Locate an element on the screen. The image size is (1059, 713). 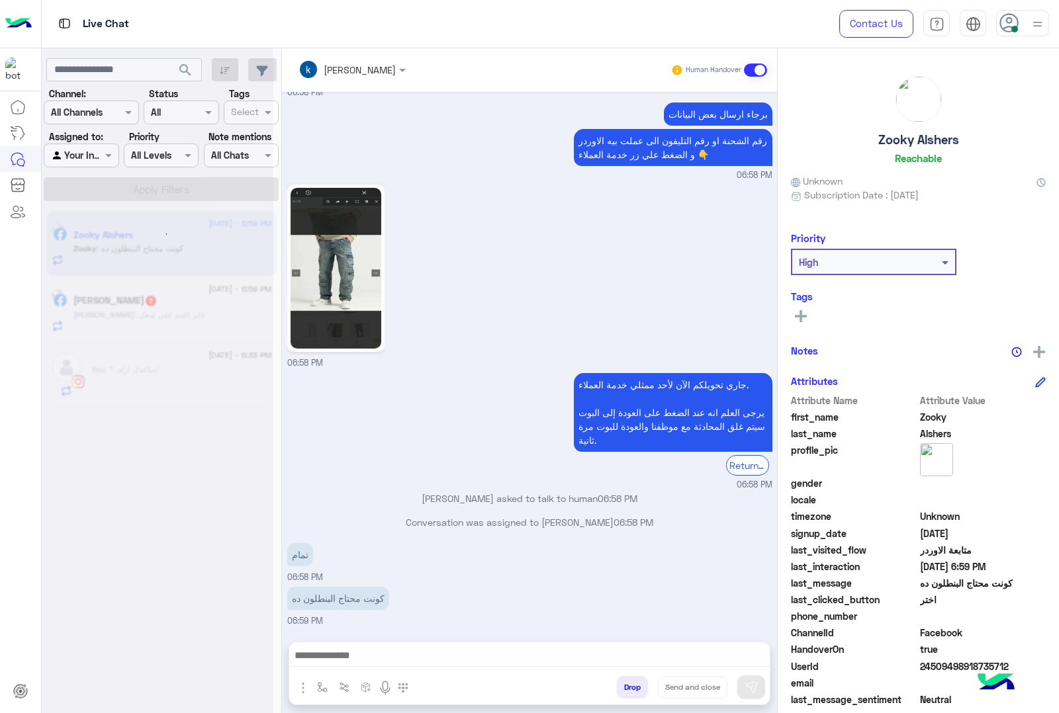
button: Trigger scenario is located at coordinates (344, 687).